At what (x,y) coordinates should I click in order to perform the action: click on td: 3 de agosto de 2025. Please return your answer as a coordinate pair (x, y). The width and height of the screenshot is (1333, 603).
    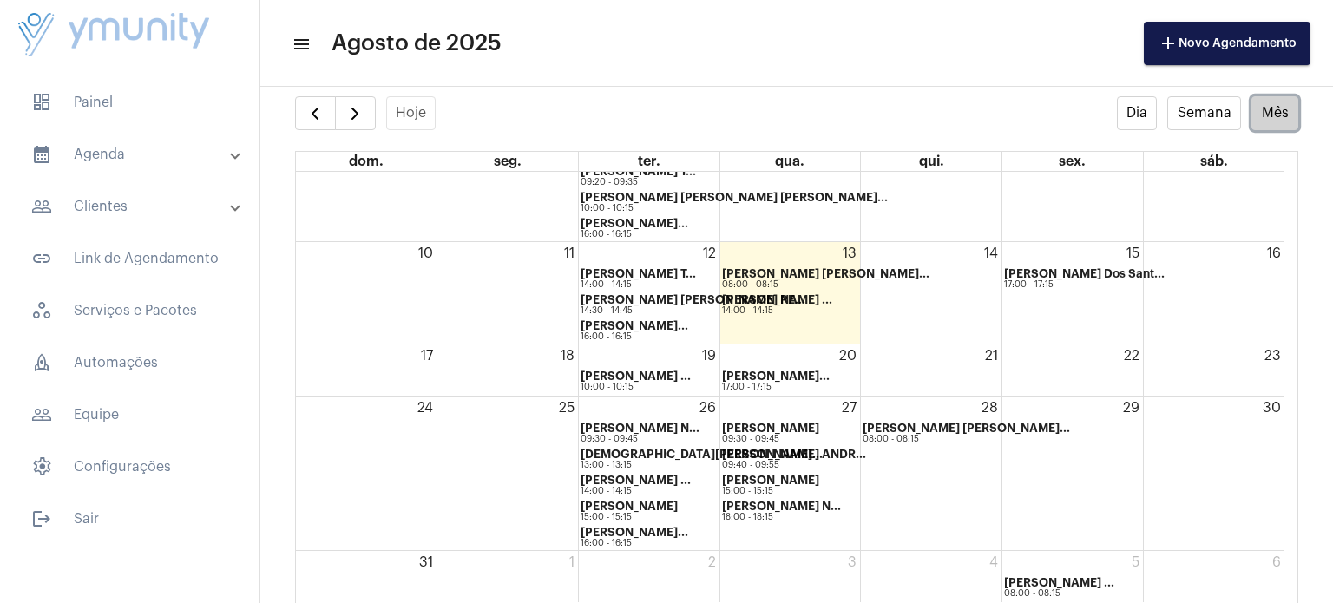
    Looking at the image, I should click on (366, 178).